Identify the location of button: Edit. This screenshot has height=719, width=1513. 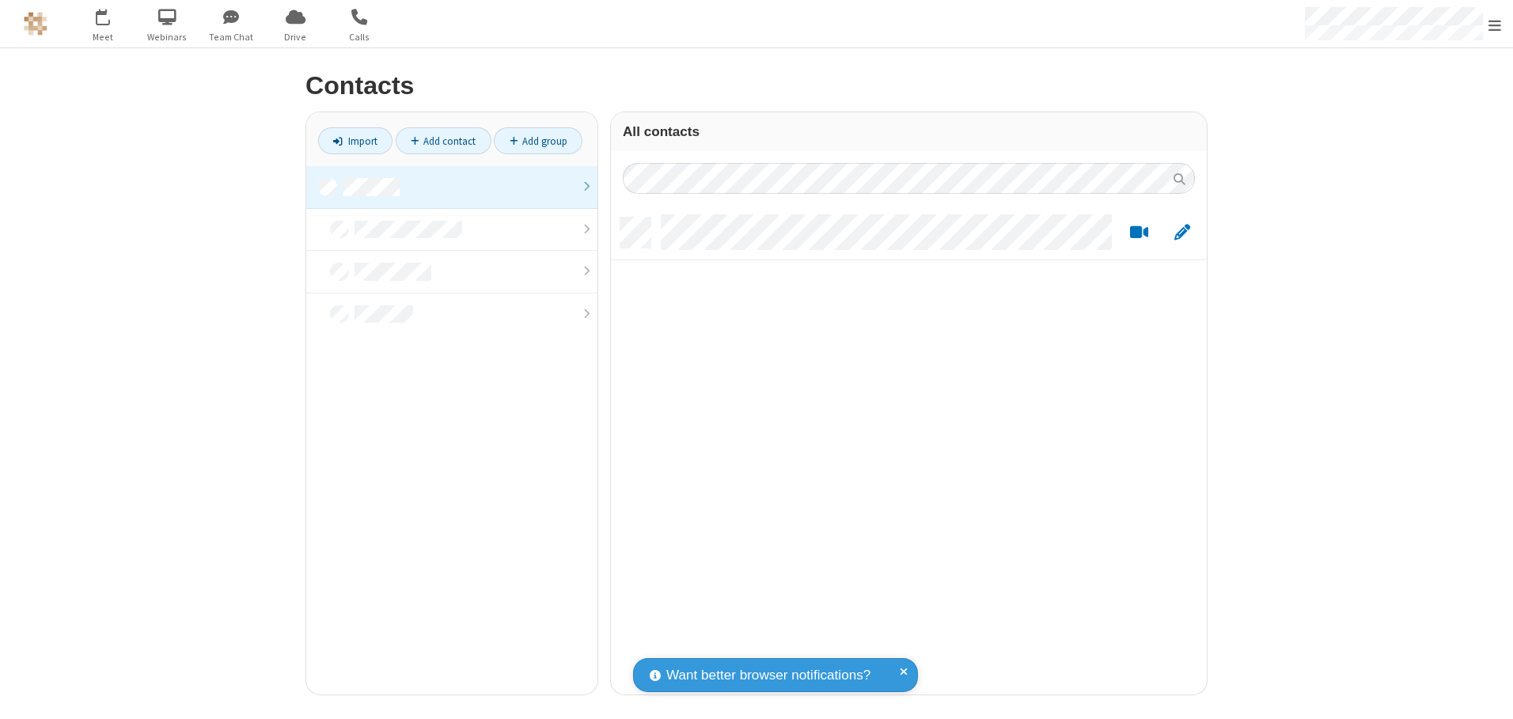
(1182, 233).